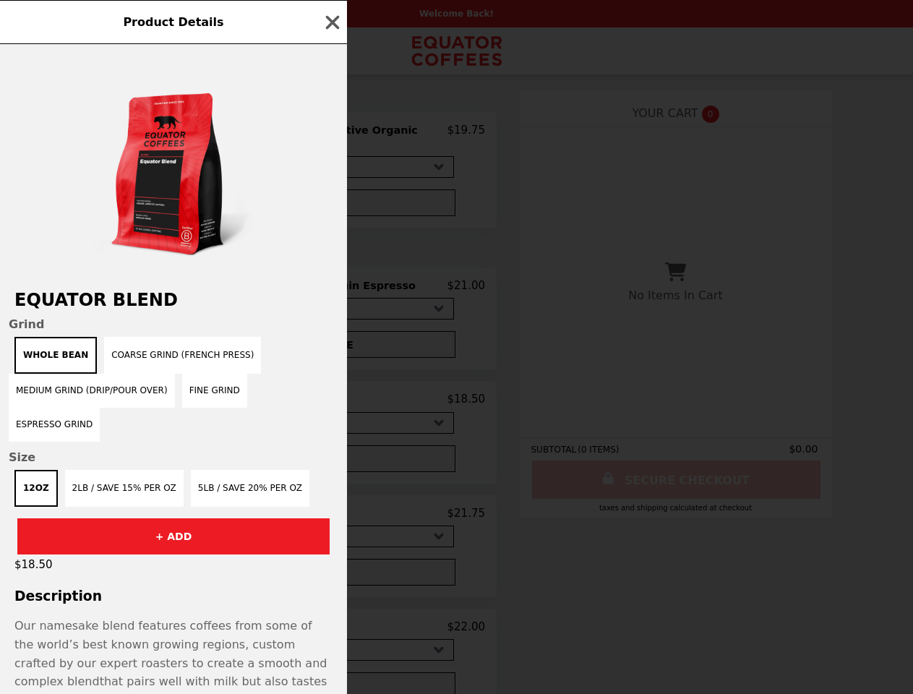 The width and height of the screenshot is (913, 694). Describe the element at coordinates (174, 324) in the screenshot. I see `span: Grind` at that location.